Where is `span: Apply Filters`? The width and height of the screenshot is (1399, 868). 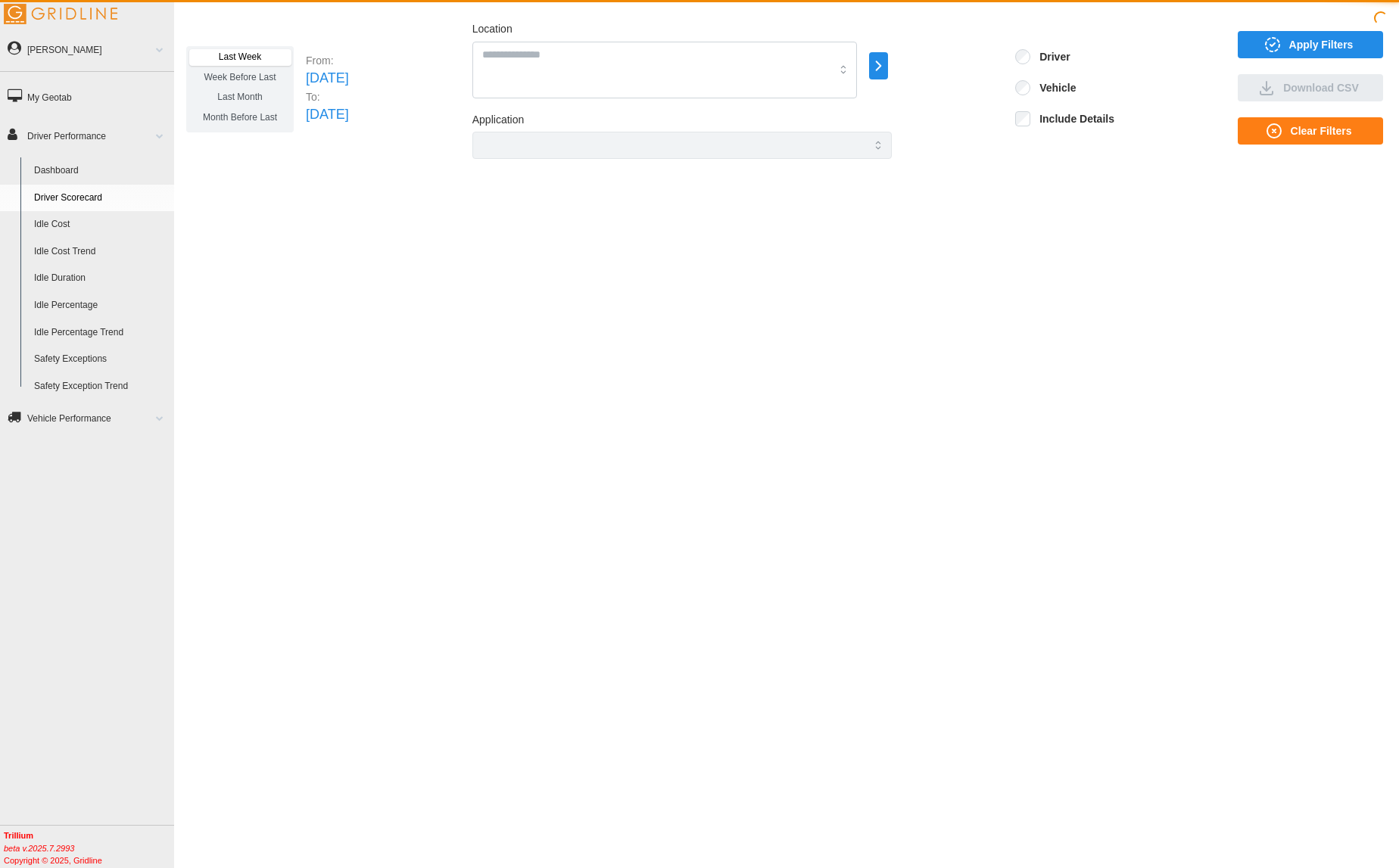
span: Apply Filters is located at coordinates (1321, 44).